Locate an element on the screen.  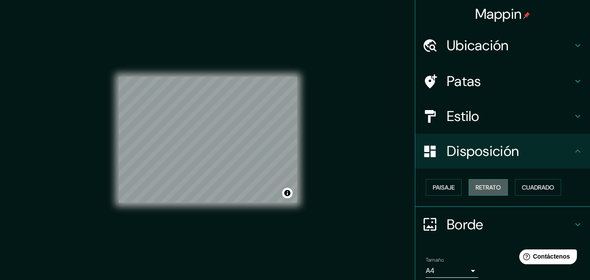
button: Retrato is located at coordinates (488, 187).